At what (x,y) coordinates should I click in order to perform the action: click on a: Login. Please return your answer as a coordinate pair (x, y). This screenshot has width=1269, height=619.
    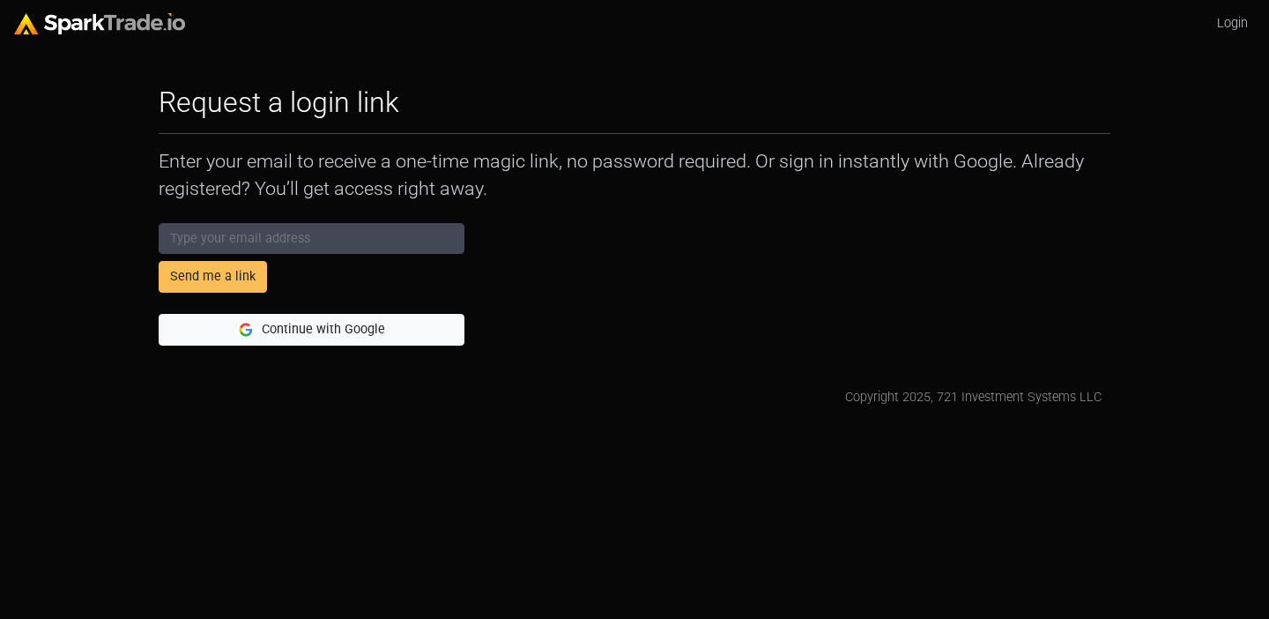
    Looking at the image, I should click on (1232, 24).